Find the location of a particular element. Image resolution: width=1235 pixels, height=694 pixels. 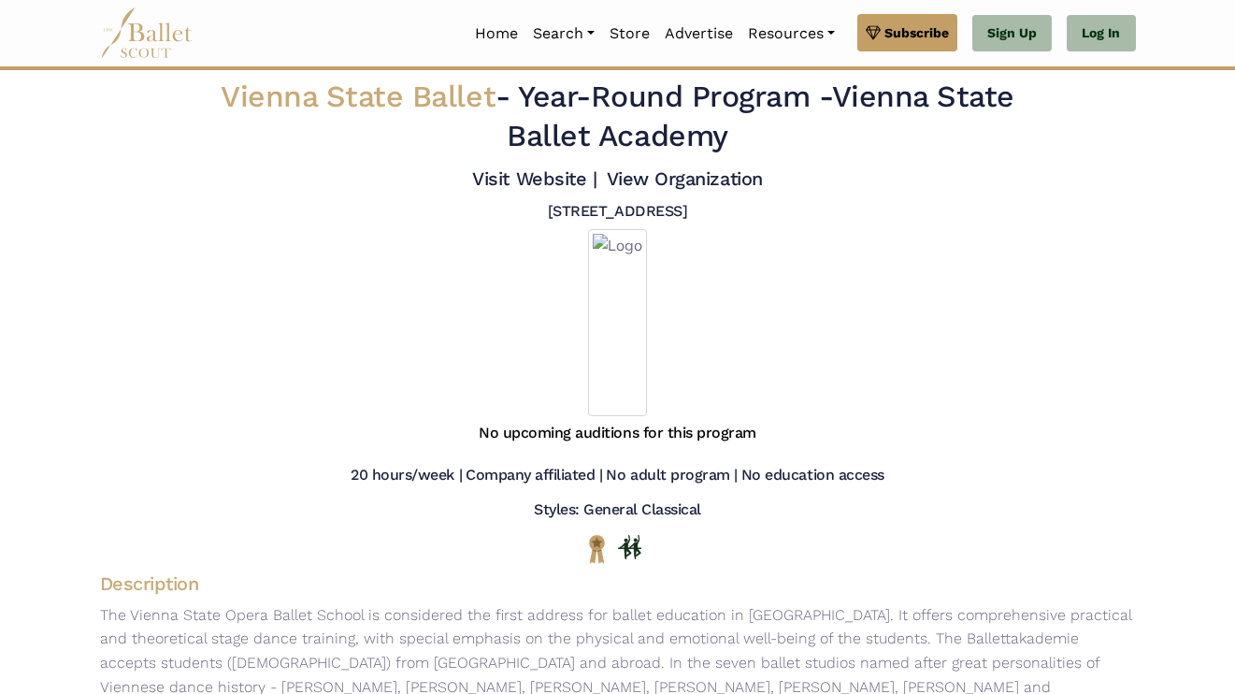

a: Store is located at coordinates (629, 34).